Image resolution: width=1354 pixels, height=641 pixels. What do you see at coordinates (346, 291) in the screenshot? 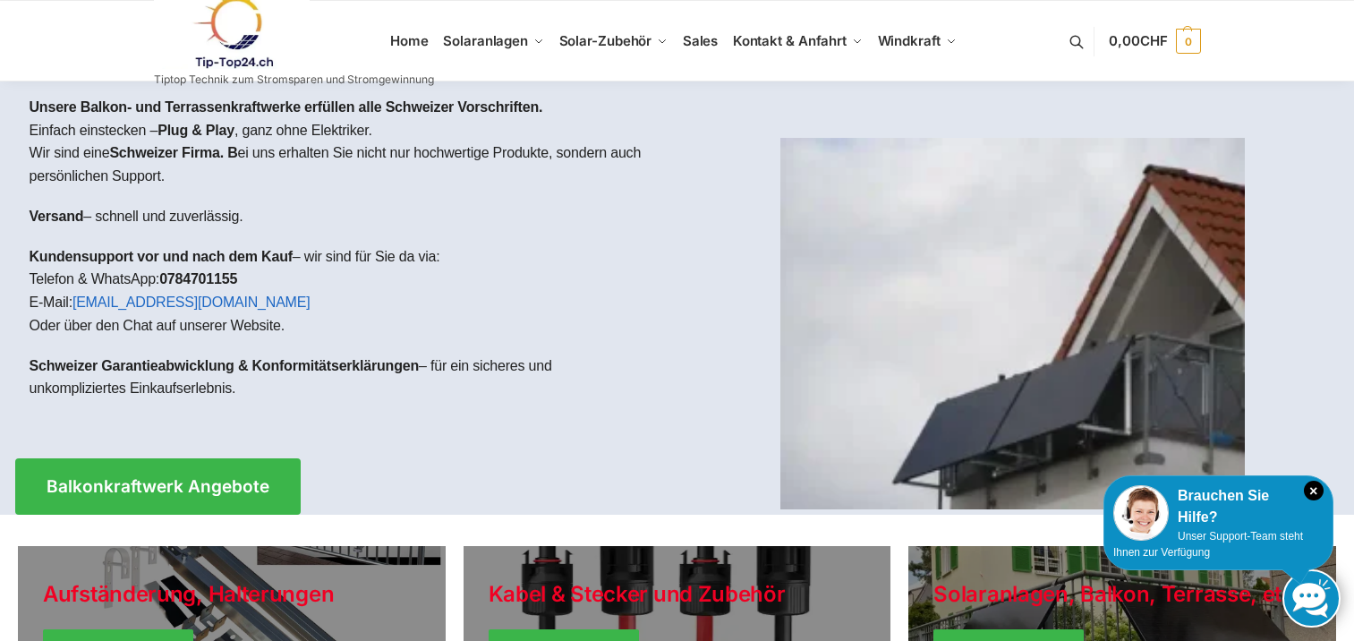
I see `p: – wir sind für Sie da via: Telefon & WhatsApp: E-Mail: Oder über den Chat auf unserer Website.` at bounding box center [346, 291].